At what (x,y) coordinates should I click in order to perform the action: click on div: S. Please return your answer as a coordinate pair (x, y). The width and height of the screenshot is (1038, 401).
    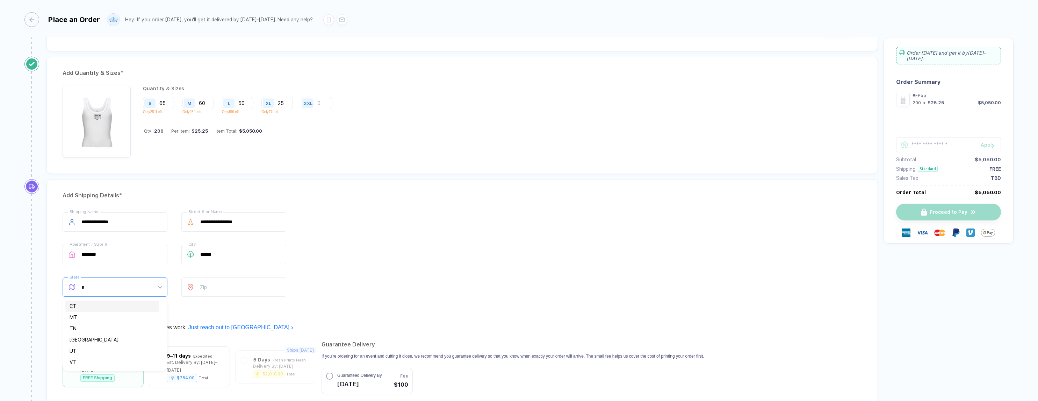
    Looking at the image, I should click on (150, 103).